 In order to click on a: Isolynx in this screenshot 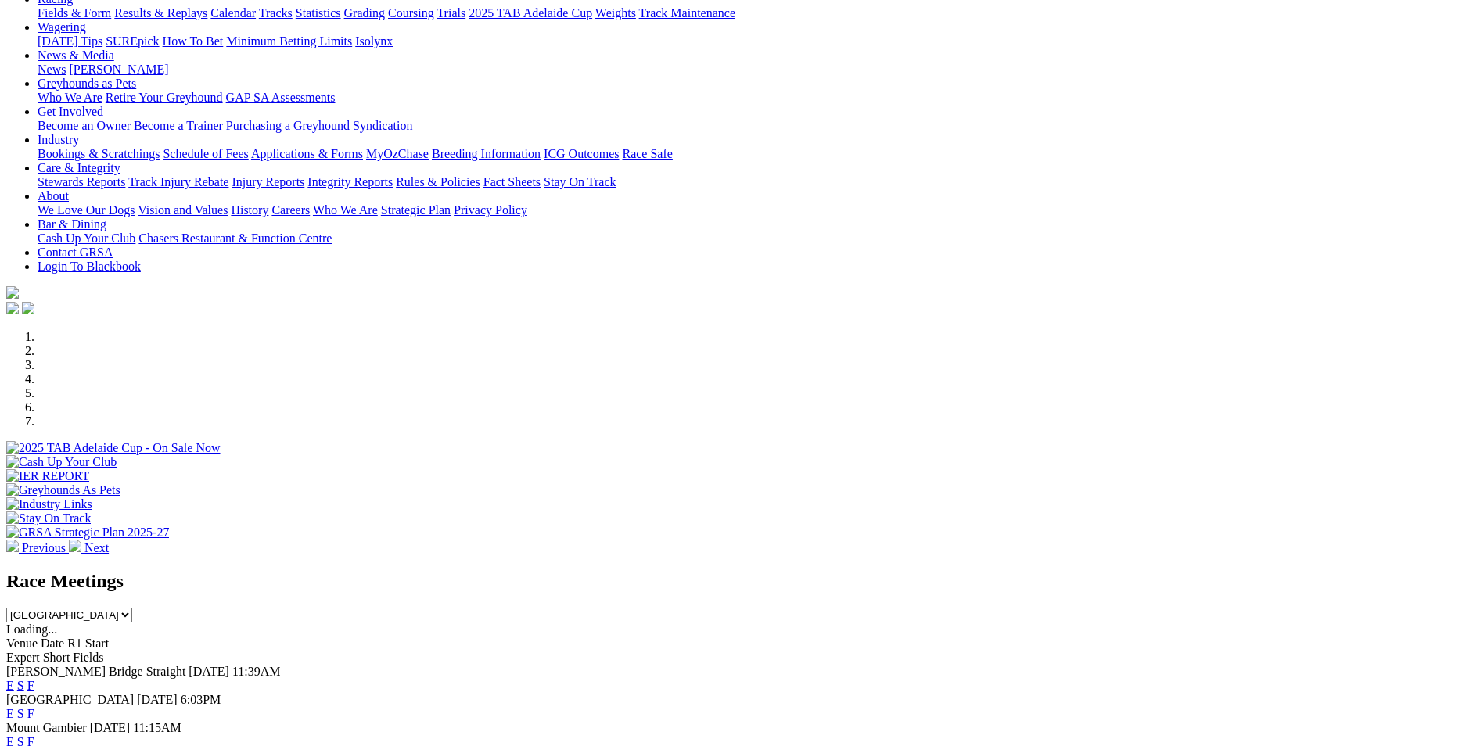, I will do `click(374, 41)`.